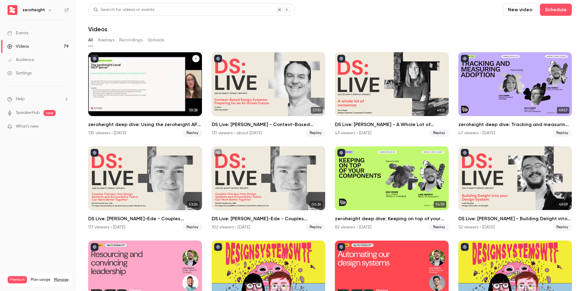 The width and height of the screenshot is (584, 291). I want to click on li: zeroheight deep dive: Tracking and measuring adoption, so click(515, 95).